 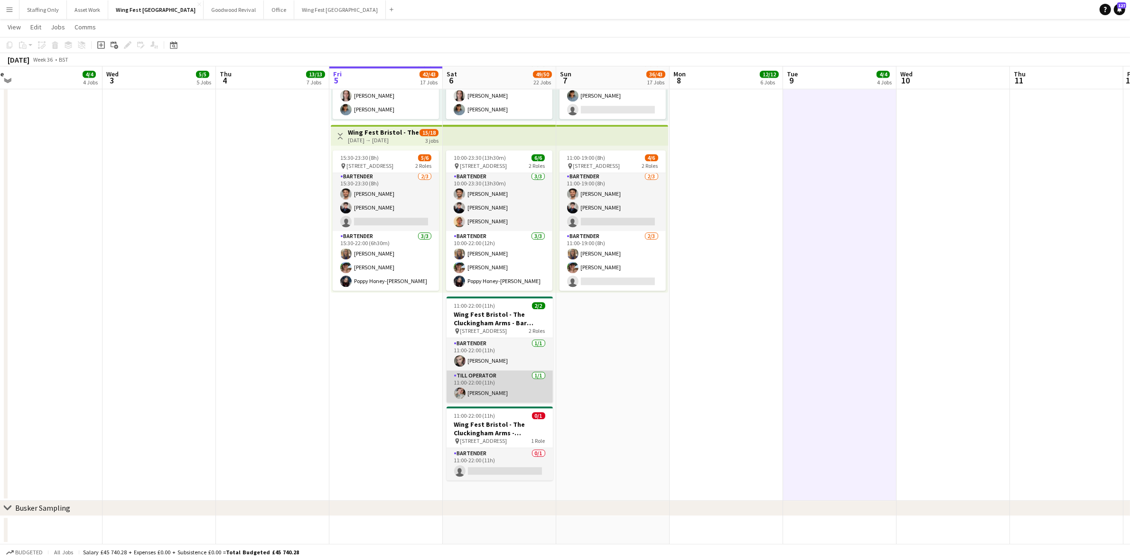 I want to click on span: Fri, so click(x=337, y=74).